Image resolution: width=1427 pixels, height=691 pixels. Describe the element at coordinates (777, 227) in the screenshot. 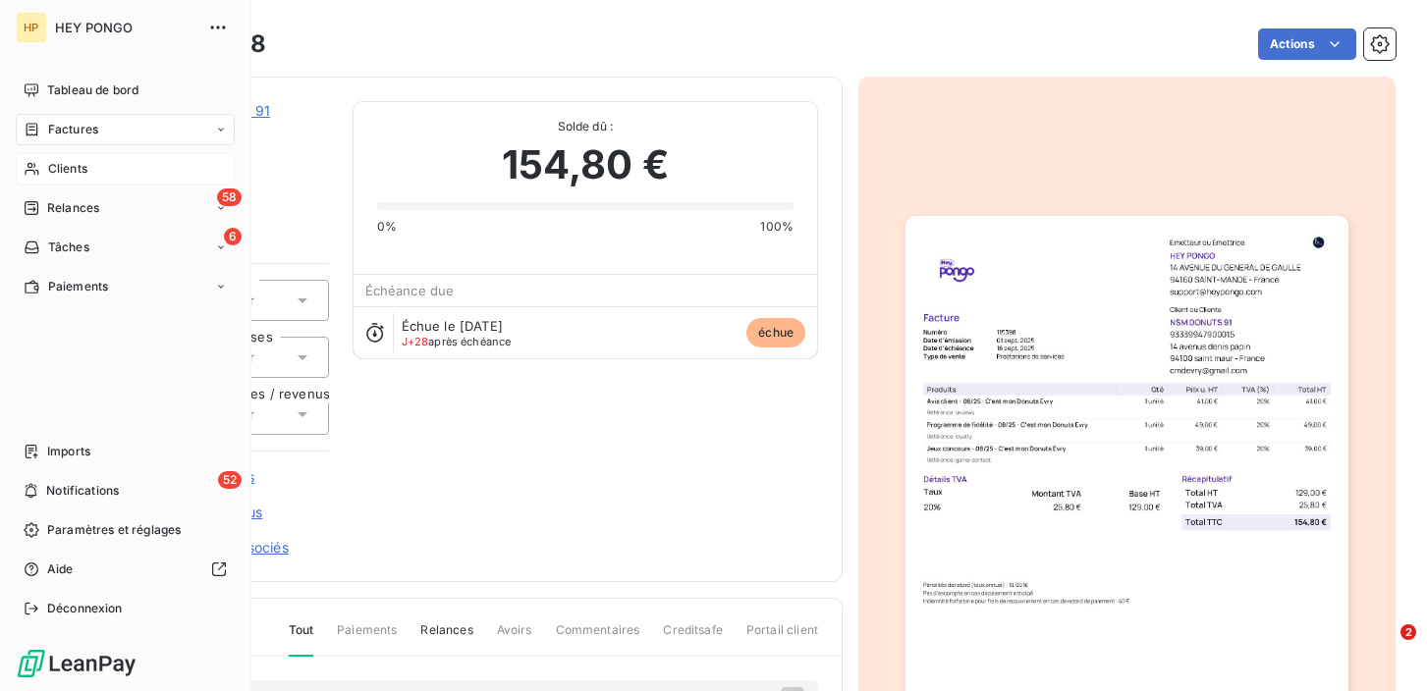

I see `span: 100%` at that location.